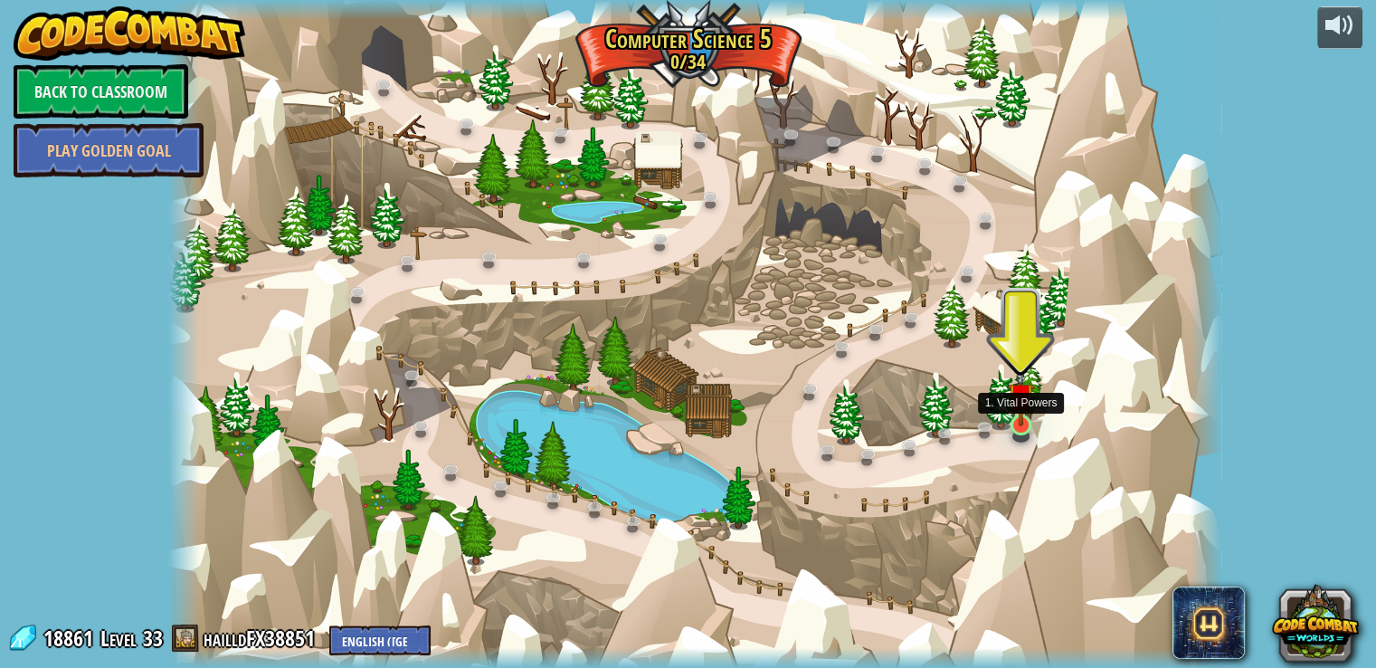 The width and height of the screenshot is (1376, 668). What do you see at coordinates (1340, 27) in the screenshot?
I see `button: Adjust volume` at bounding box center [1340, 27].